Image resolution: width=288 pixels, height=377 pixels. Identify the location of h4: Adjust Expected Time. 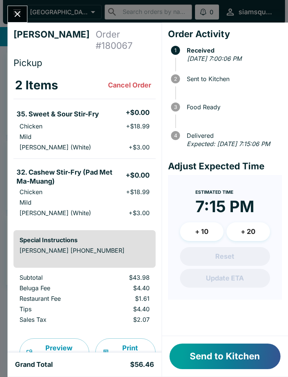
(225, 166).